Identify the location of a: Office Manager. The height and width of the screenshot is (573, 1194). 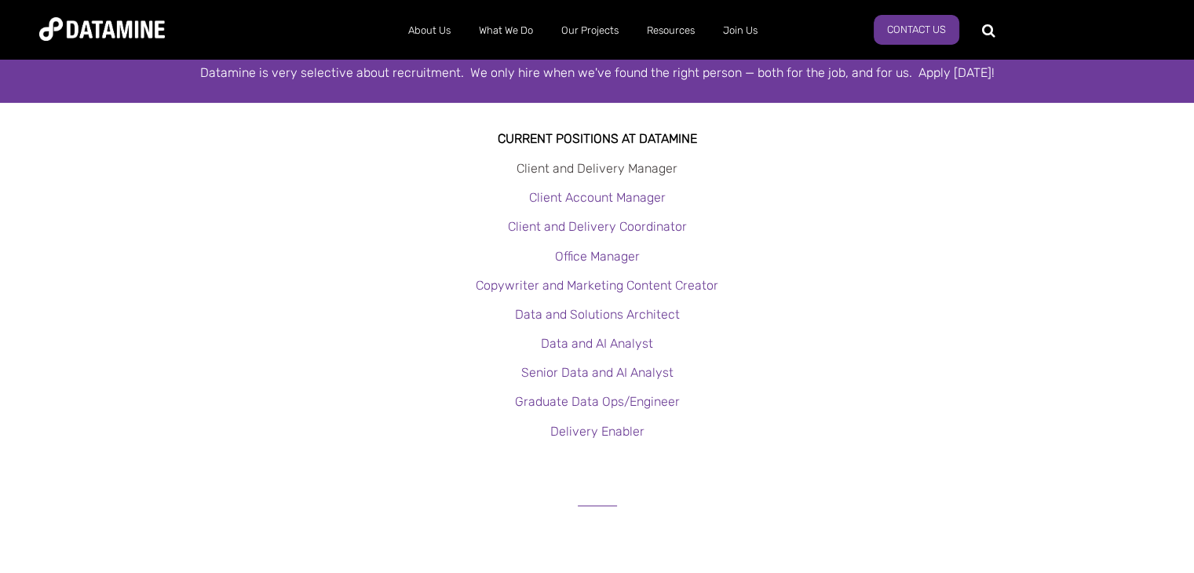
(597, 256).